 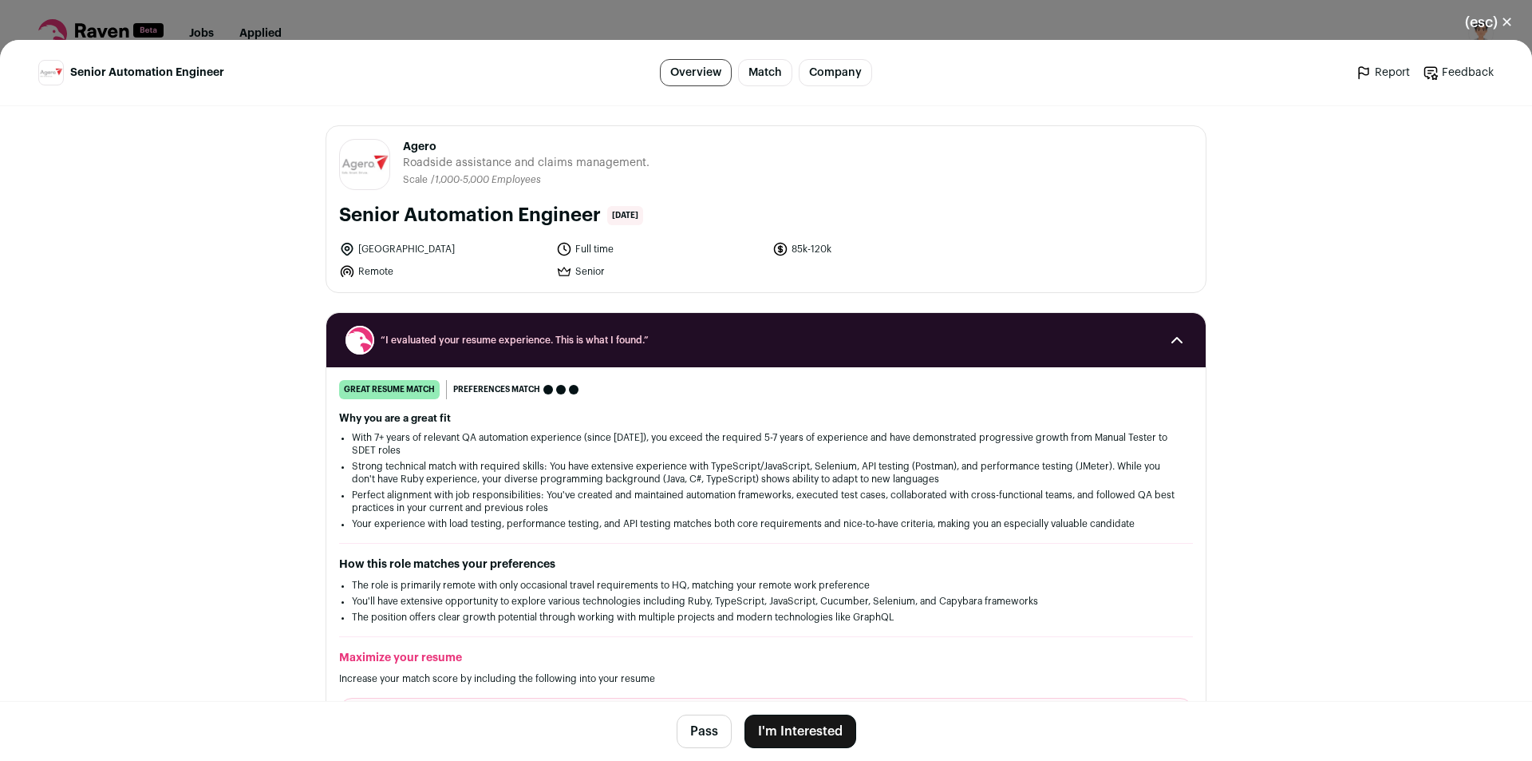 What do you see at coordinates (766, 564) in the screenshot?
I see `h2: How this role matches your preferences` at bounding box center [766, 564].